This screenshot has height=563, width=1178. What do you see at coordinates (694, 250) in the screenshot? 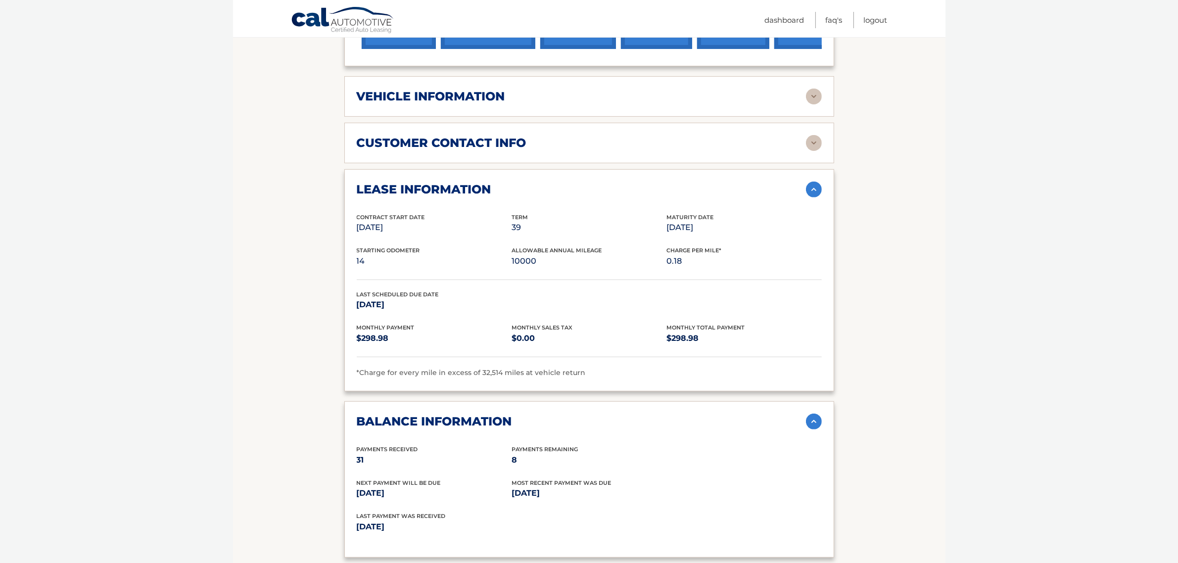
I see `span: Charge Per Mile*` at bounding box center [694, 250].